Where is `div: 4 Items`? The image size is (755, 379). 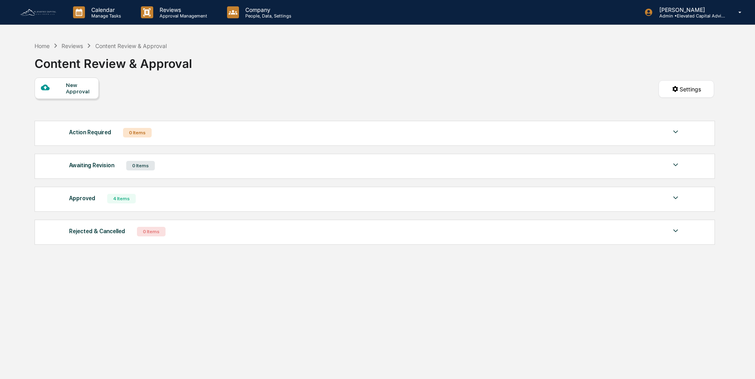
div: 4 Items is located at coordinates (121, 198).